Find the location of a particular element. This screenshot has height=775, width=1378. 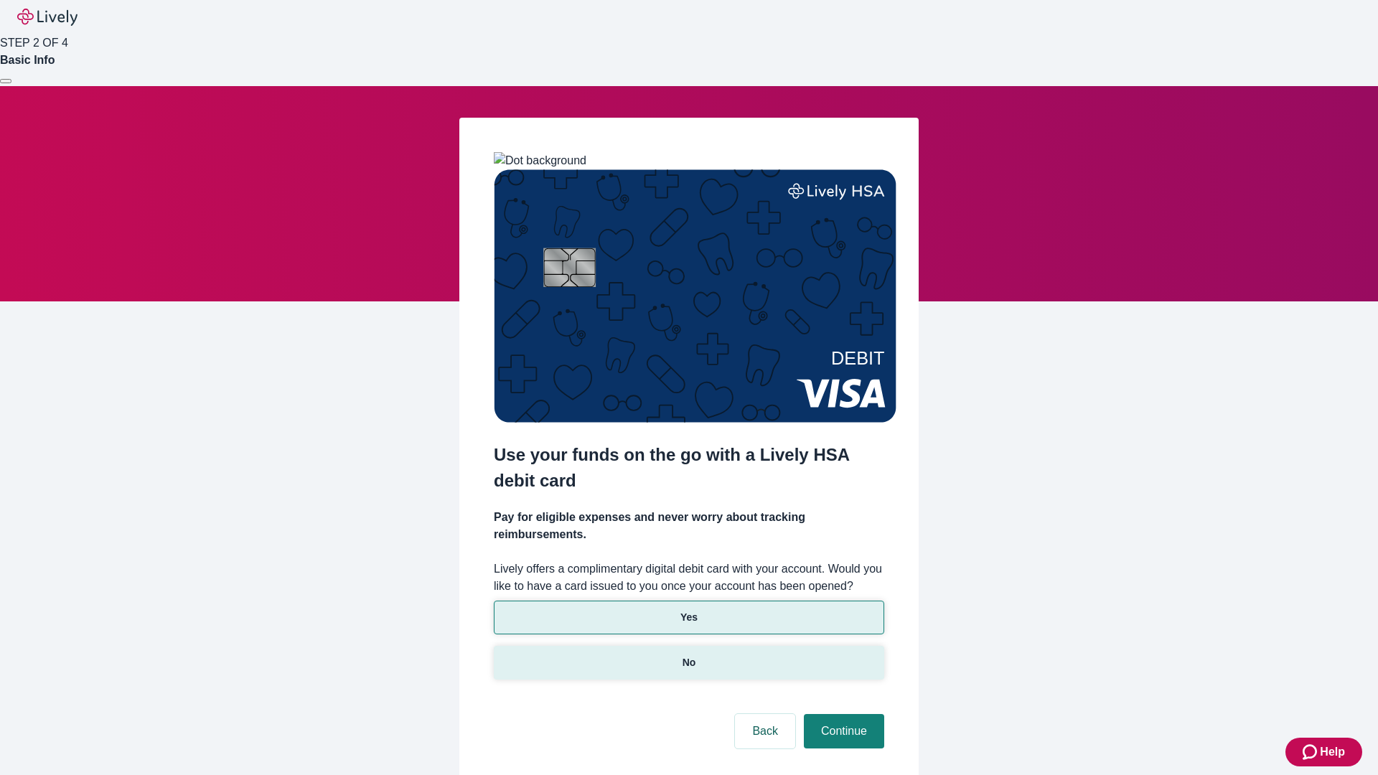

label: Lively offers a complimentary digital debit card with your account. Would you like to have a card... is located at coordinates (689, 578).